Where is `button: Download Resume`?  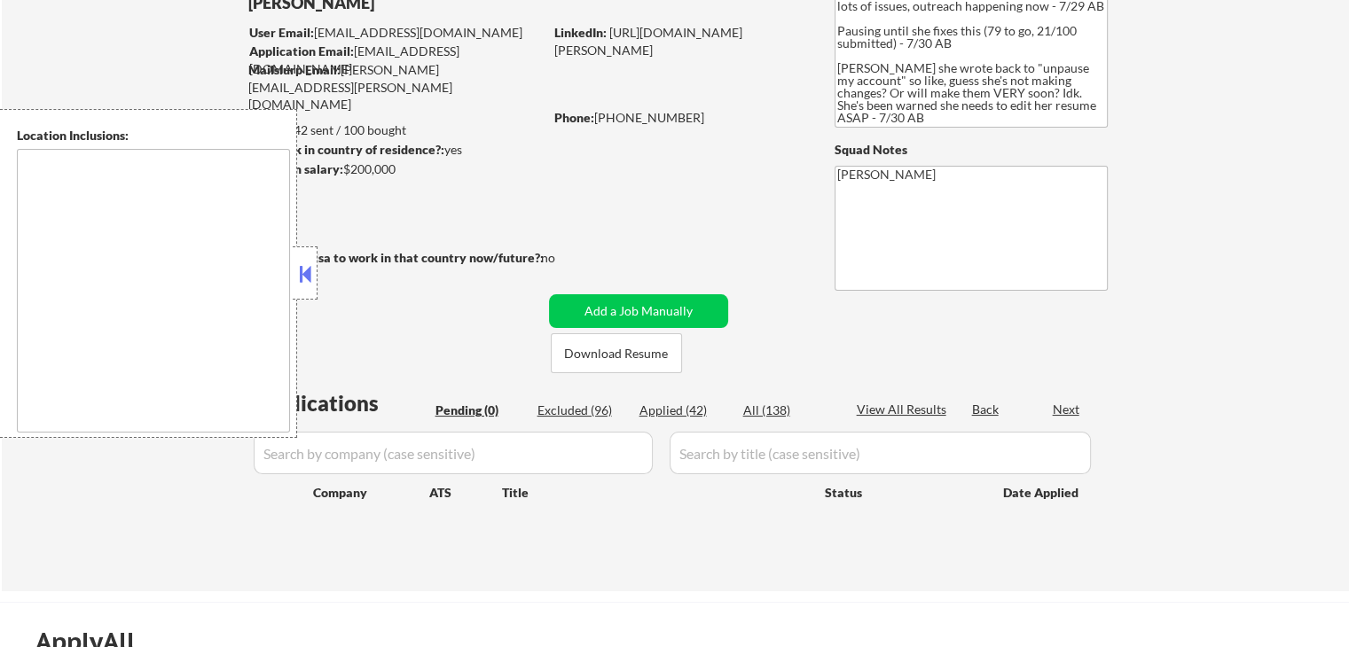 button: Download Resume is located at coordinates (616, 353).